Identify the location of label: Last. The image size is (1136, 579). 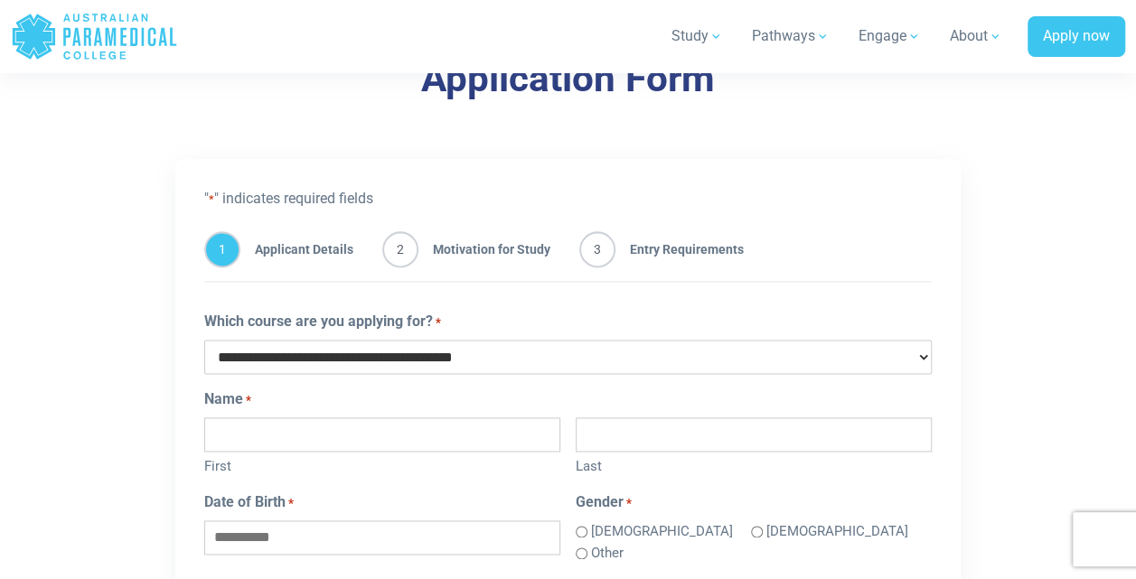
(754, 464).